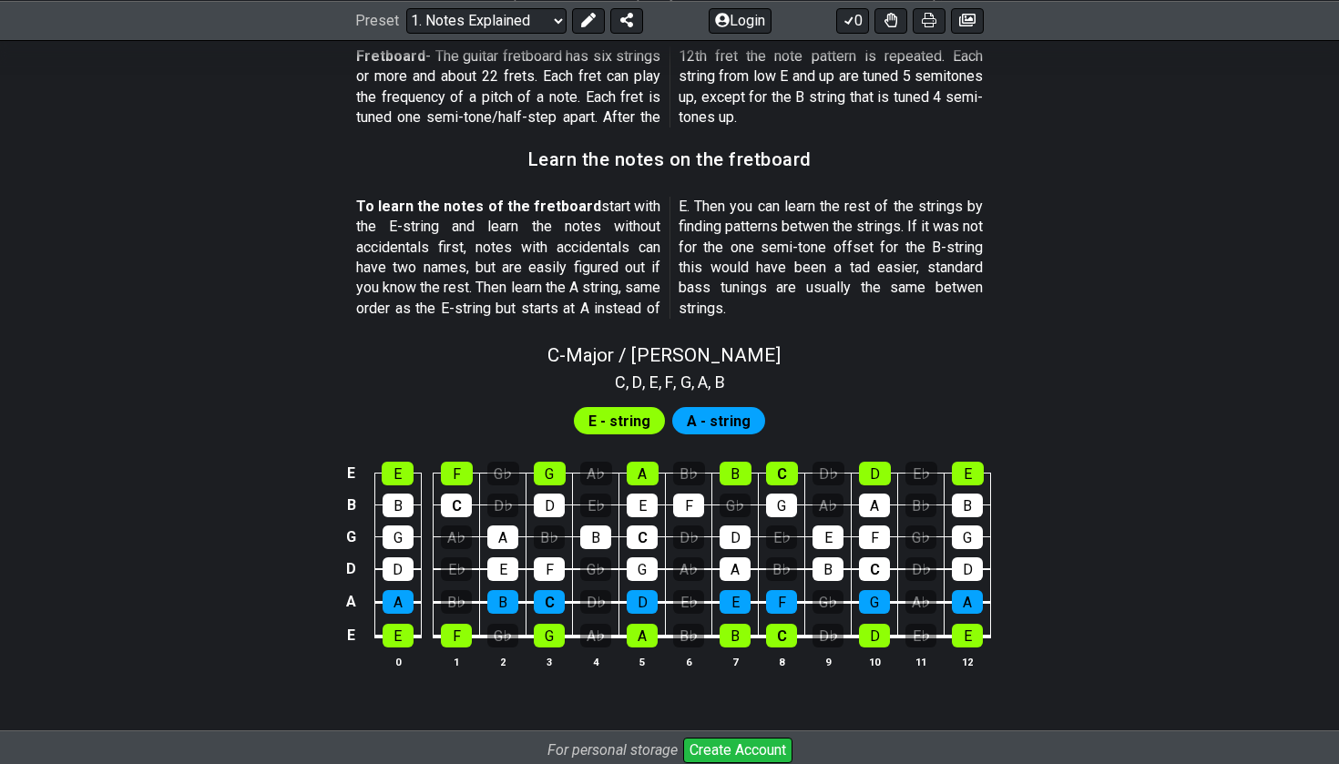 The width and height of the screenshot is (1339, 764). What do you see at coordinates (352, 569) in the screenshot?
I see `td: D` at bounding box center [352, 569].